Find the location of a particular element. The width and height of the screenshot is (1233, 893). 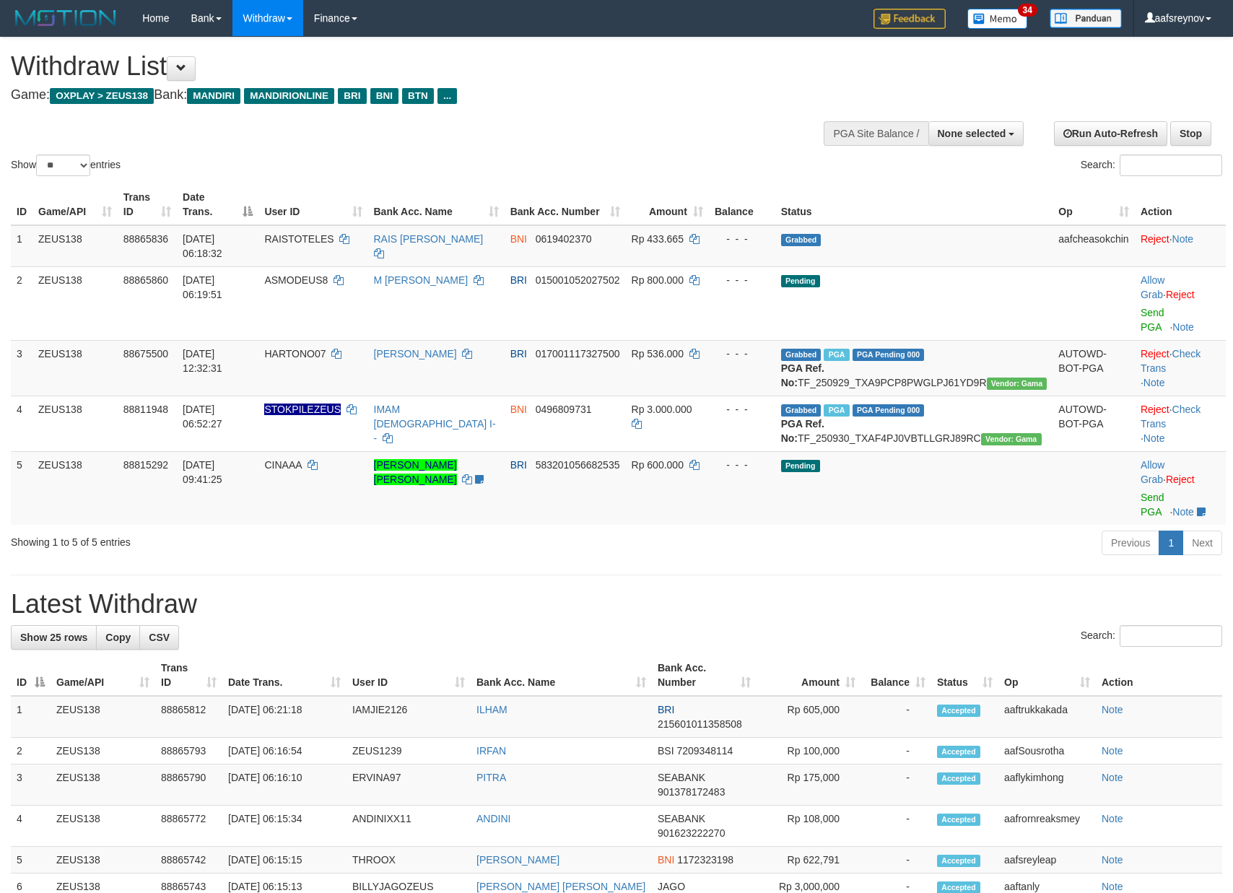

td: 1 is located at coordinates (30, 717).